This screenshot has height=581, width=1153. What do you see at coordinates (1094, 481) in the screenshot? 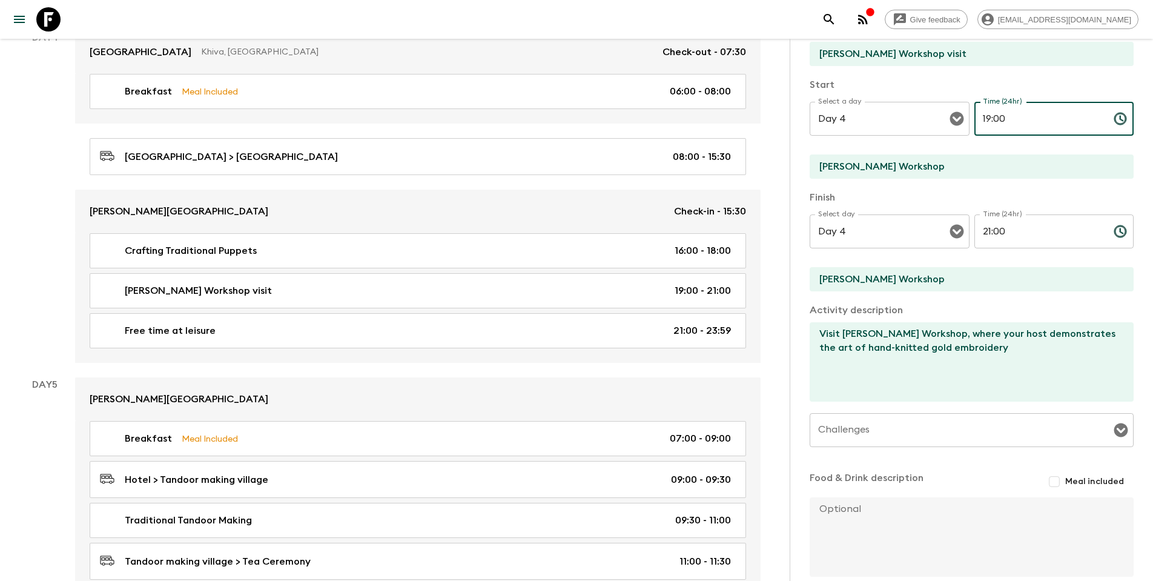
I see `span: Meal included` at bounding box center [1094, 481].